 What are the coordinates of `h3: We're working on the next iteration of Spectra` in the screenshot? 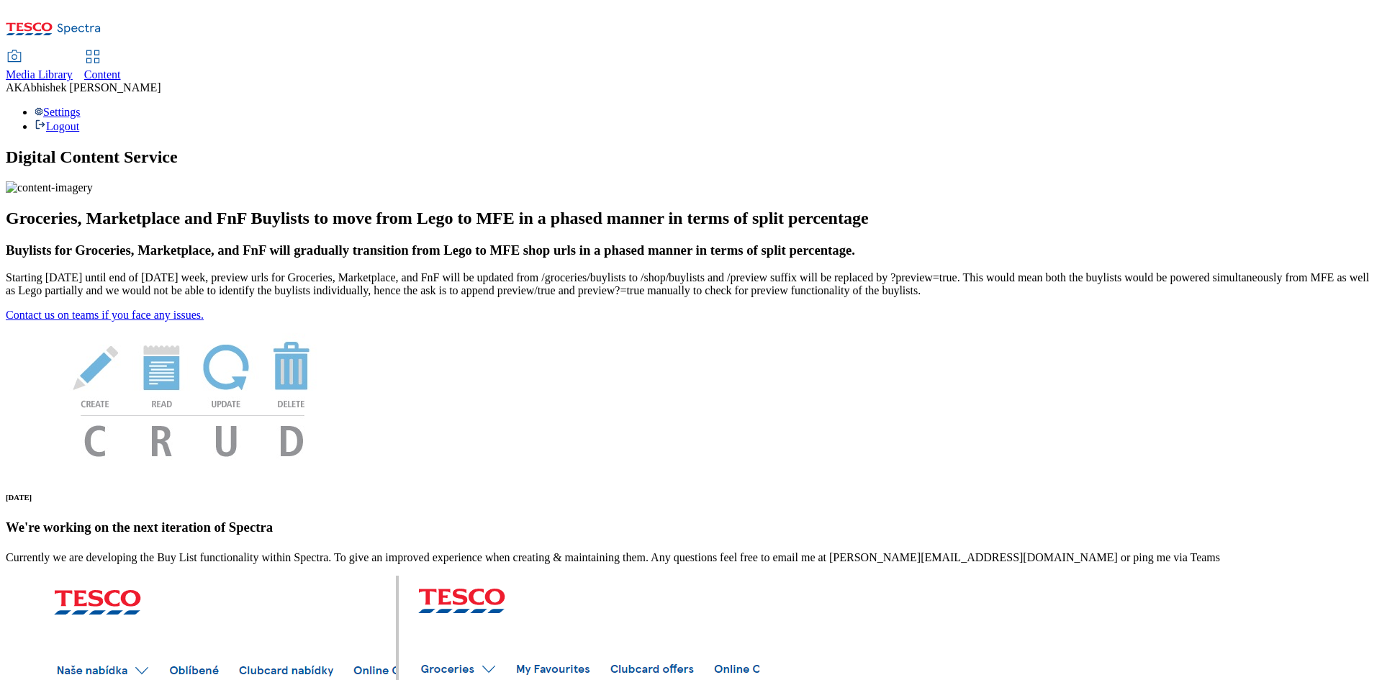 It's located at (691, 528).